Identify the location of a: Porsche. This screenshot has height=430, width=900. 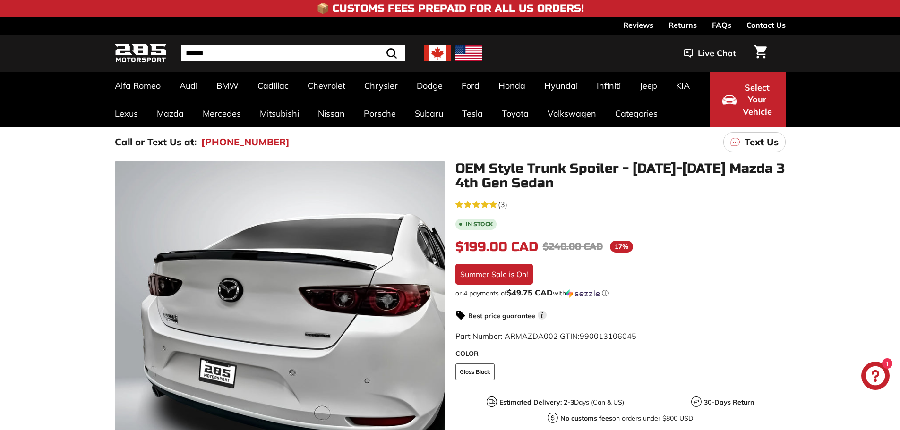
(380, 113).